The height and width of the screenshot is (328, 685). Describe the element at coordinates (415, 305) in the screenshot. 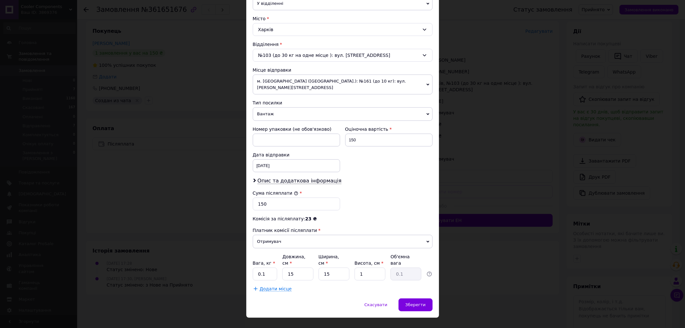

I see `span: Зберегти` at that location.